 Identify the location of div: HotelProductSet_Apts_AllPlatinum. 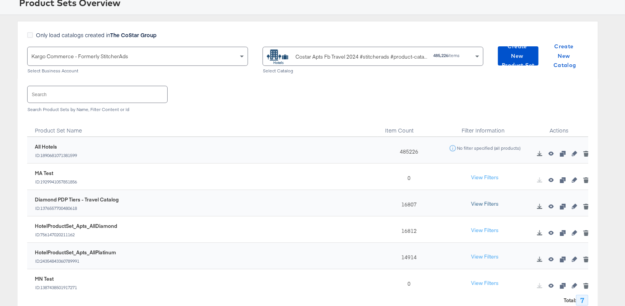
(75, 252).